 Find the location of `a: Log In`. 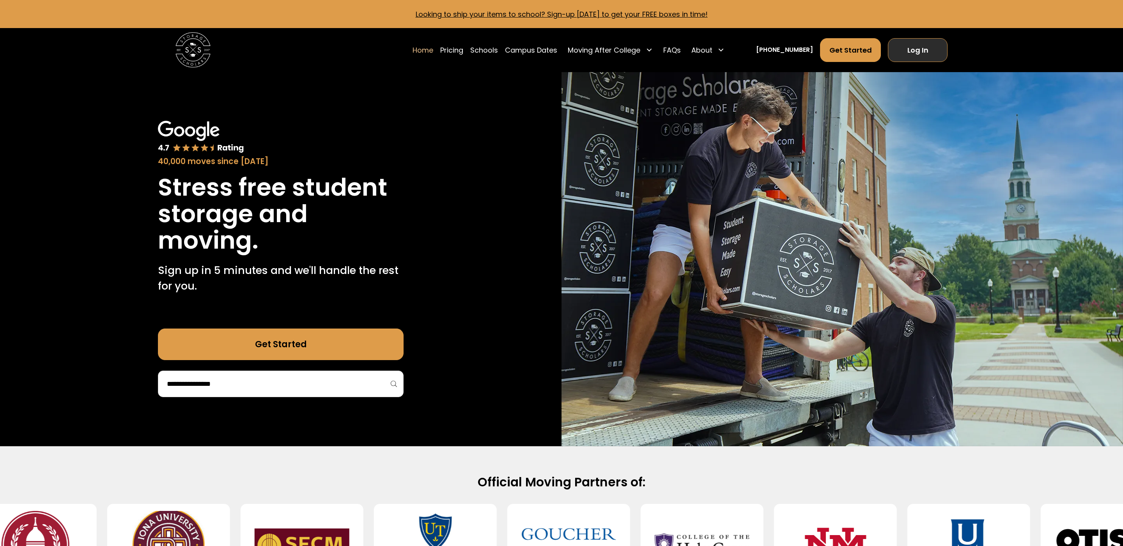

a: Log In is located at coordinates (918, 50).